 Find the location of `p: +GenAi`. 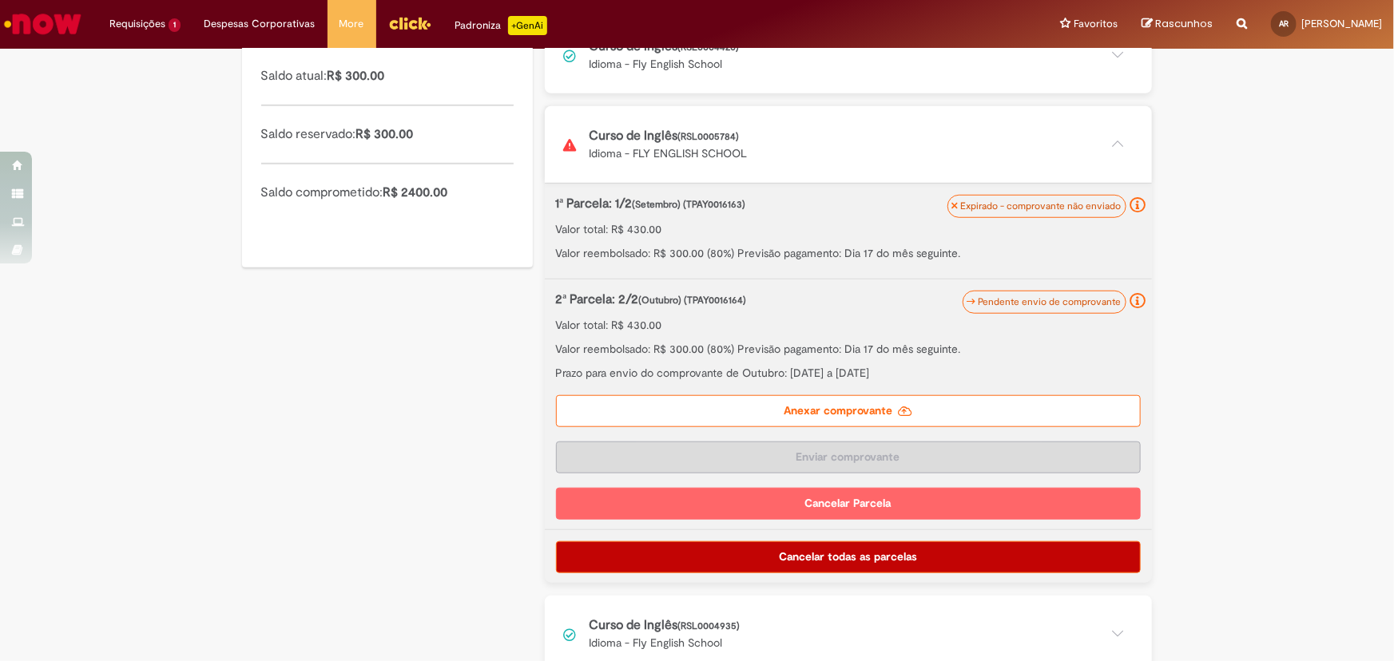

p: +GenAi is located at coordinates (527, 26).